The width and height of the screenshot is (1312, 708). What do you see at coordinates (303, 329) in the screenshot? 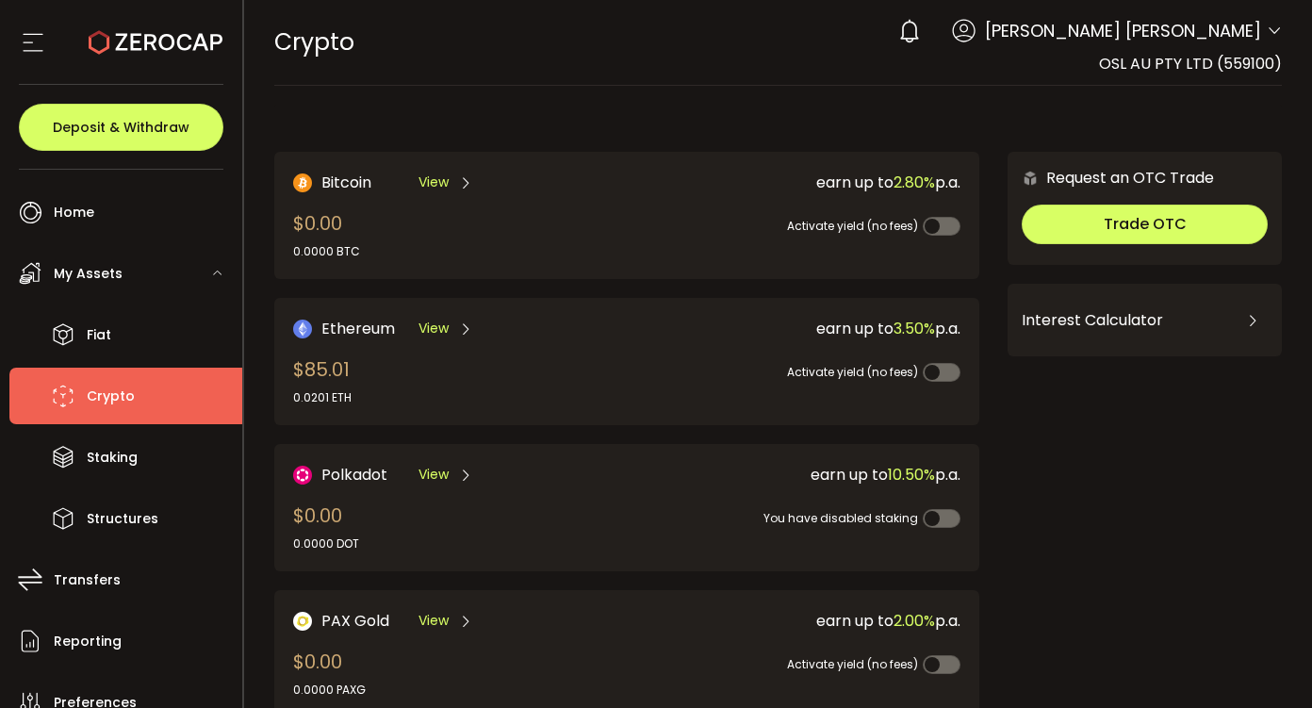
I see `img: Ethereum` at bounding box center [303, 329].